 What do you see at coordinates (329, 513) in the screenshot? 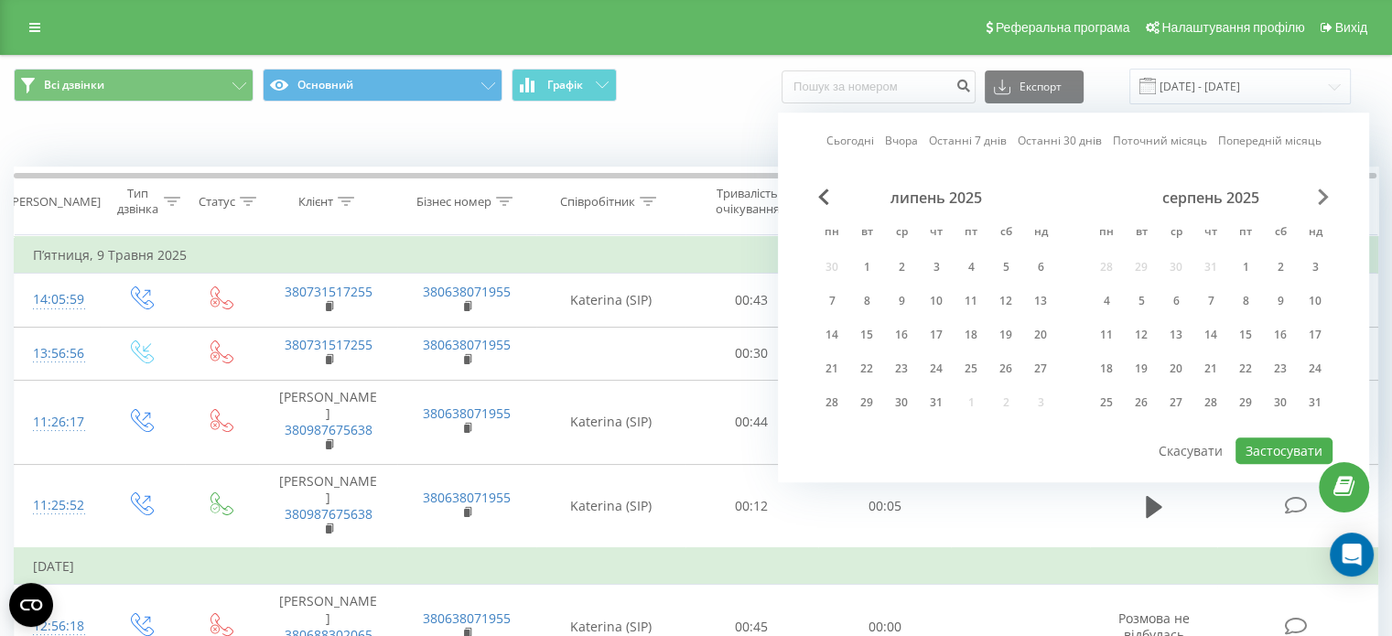
I see `a: 380987675638` at bounding box center [329, 513].